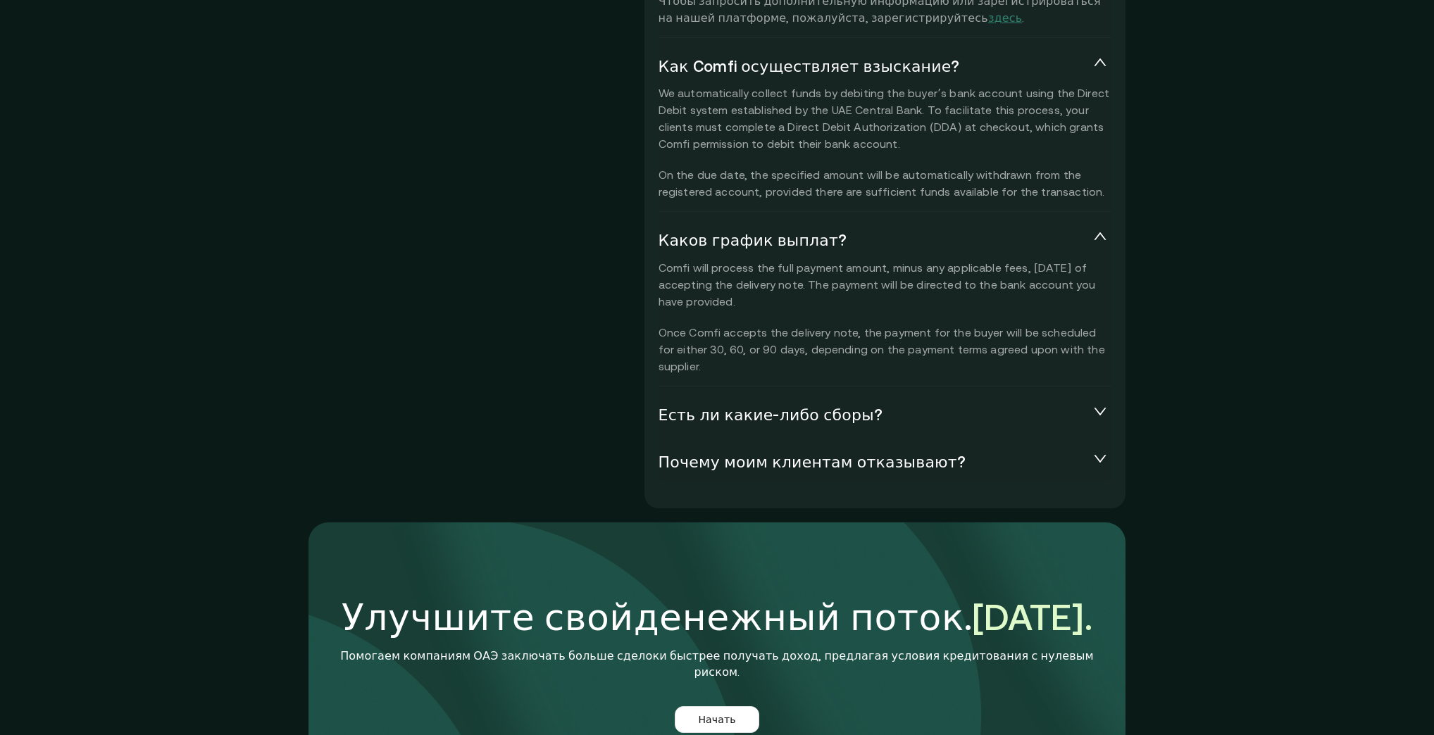 Image resolution: width=1434 pixels, height=735 pixels. What do you see at coordinates (803, 617) in the screenshot?
I see `font: денежный поток.` at bounding box center [803, 617].